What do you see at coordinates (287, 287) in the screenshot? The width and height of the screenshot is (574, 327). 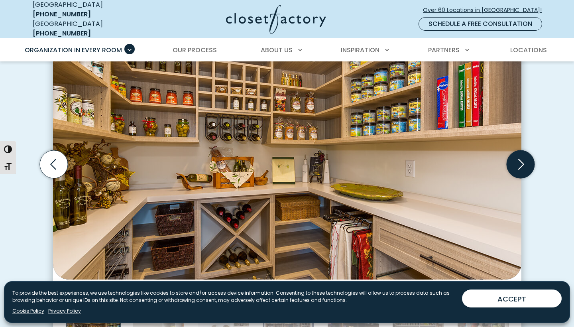 I see `figcaption: Custom pantry in Rhapsody finish with open shelving, X-shaped wine cubbies, built-in wine glass h...` at bounding box center [287, 287].